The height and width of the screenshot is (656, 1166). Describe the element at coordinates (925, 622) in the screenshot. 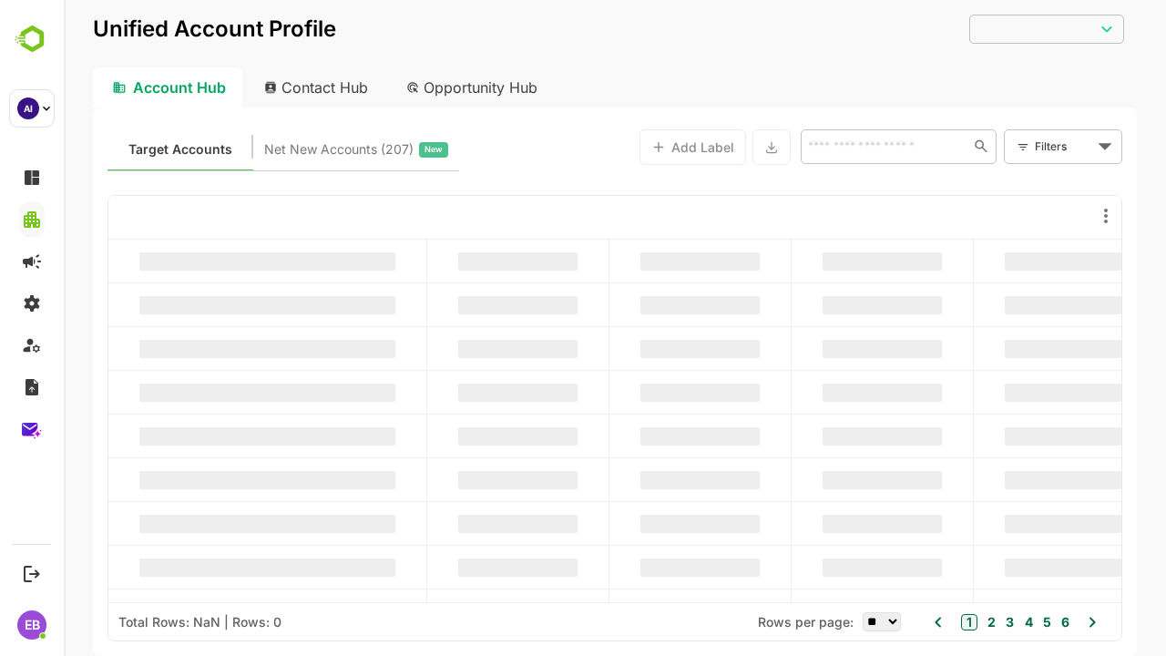

I see `button: 2` at that location.